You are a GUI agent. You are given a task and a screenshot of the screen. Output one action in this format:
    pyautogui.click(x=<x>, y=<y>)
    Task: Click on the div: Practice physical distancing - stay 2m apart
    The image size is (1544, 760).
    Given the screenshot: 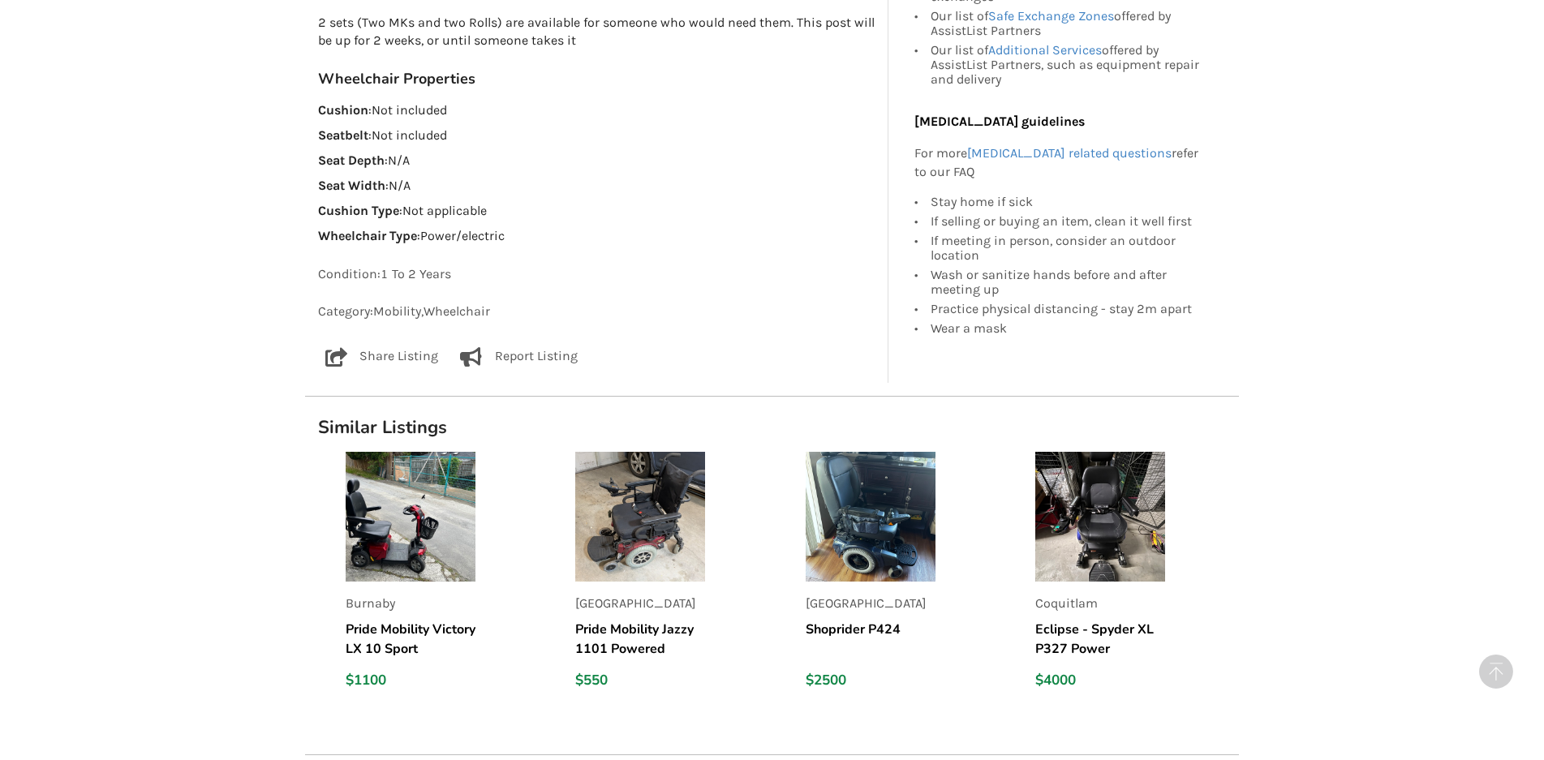 What is the action you would take?
    pyautogui.click(x=1067, y=309)
    